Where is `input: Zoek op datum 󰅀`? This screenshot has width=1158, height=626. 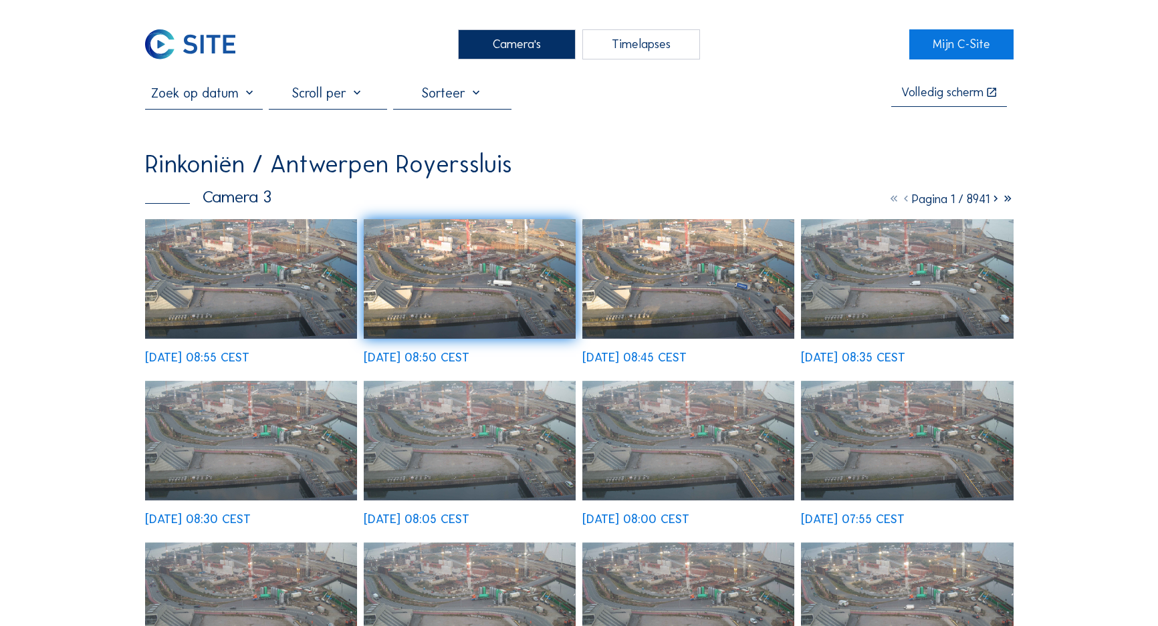
input: Zoek op datum 󰅀 is located at coordinates (204, 93).